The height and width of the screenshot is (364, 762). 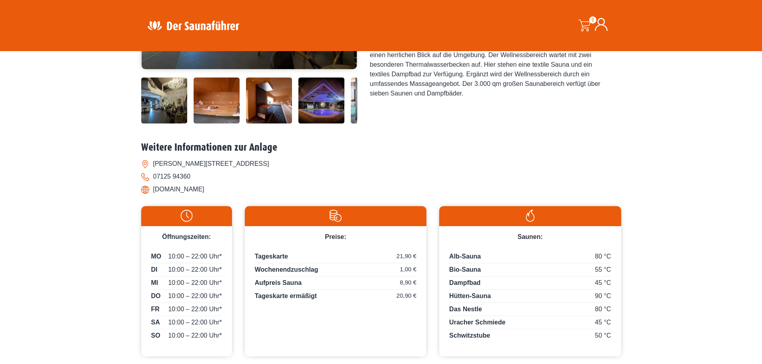 What do you see at coordinates (603, 296) in the screenshot?
I see `span: 90 °C` at bounding box center [603, 296].